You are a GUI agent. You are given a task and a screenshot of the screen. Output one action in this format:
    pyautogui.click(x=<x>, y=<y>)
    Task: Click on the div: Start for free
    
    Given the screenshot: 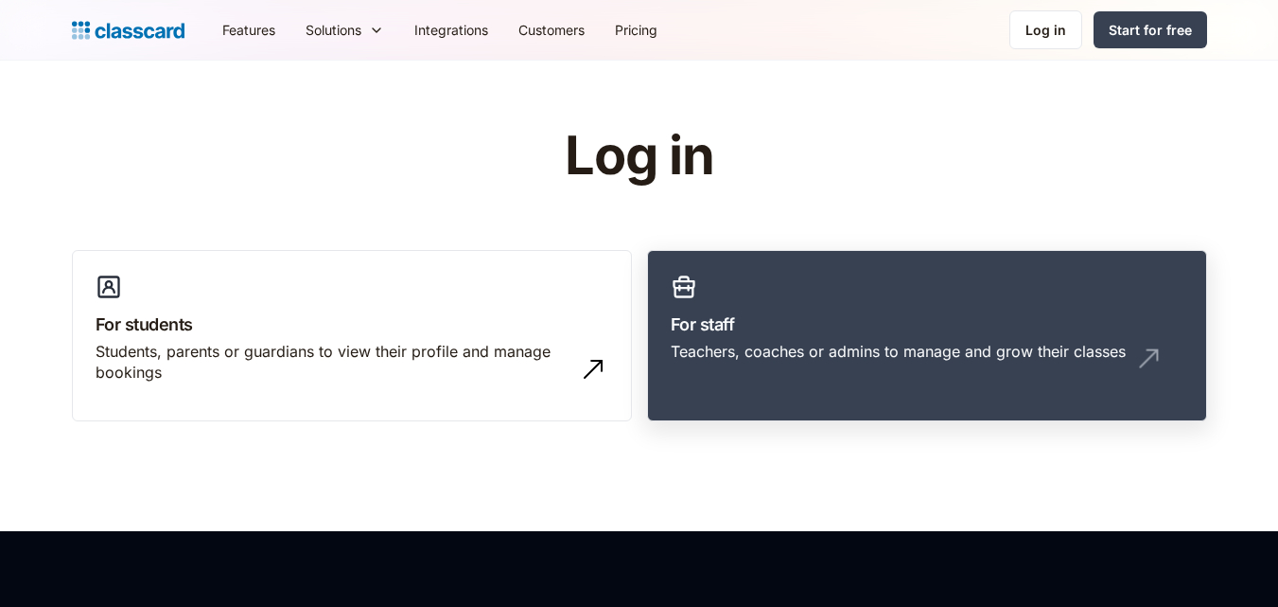 What is the action you would take?
    pyautogui.click(x=1151, y=29)
    